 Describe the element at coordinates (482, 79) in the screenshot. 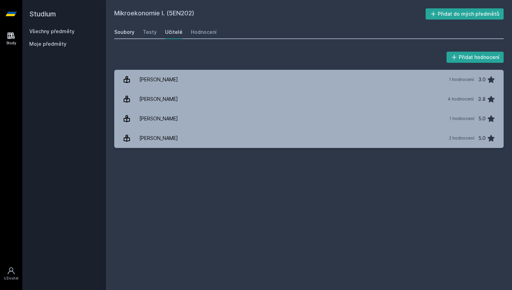

I see `div: 3.0` at that location.